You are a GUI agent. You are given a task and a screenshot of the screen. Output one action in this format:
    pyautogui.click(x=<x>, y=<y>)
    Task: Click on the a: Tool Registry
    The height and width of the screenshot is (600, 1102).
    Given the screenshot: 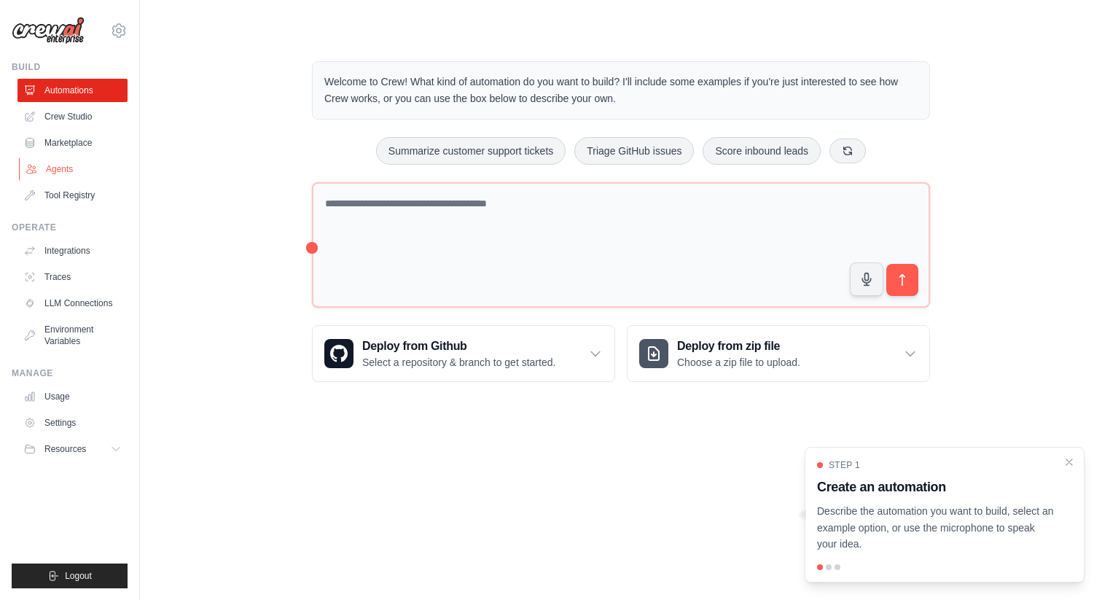 What is the action you would take?
    pyautogui.click(x=72, y=195)
    